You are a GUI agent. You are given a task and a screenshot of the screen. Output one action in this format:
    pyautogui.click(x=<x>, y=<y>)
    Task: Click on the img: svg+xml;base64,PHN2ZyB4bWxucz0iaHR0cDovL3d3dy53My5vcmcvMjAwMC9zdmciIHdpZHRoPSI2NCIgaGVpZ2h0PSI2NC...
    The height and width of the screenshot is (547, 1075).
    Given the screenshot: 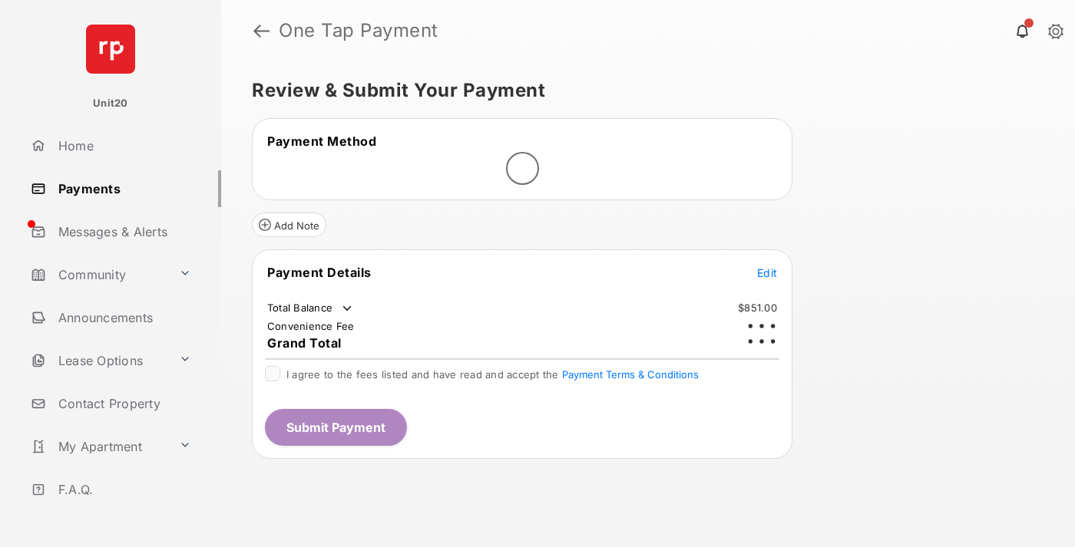 What is the action you would take?
    pyautogui.click(x=111, y=49)
    